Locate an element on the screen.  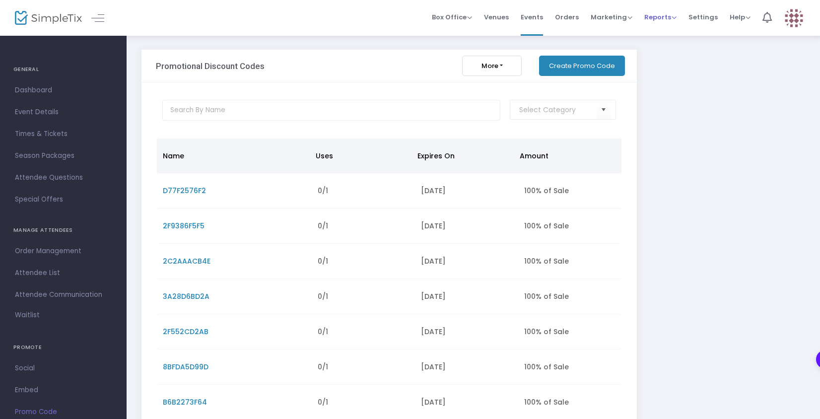
h4: MANAGE ATTENDEES is located at coordinates (63, 230).